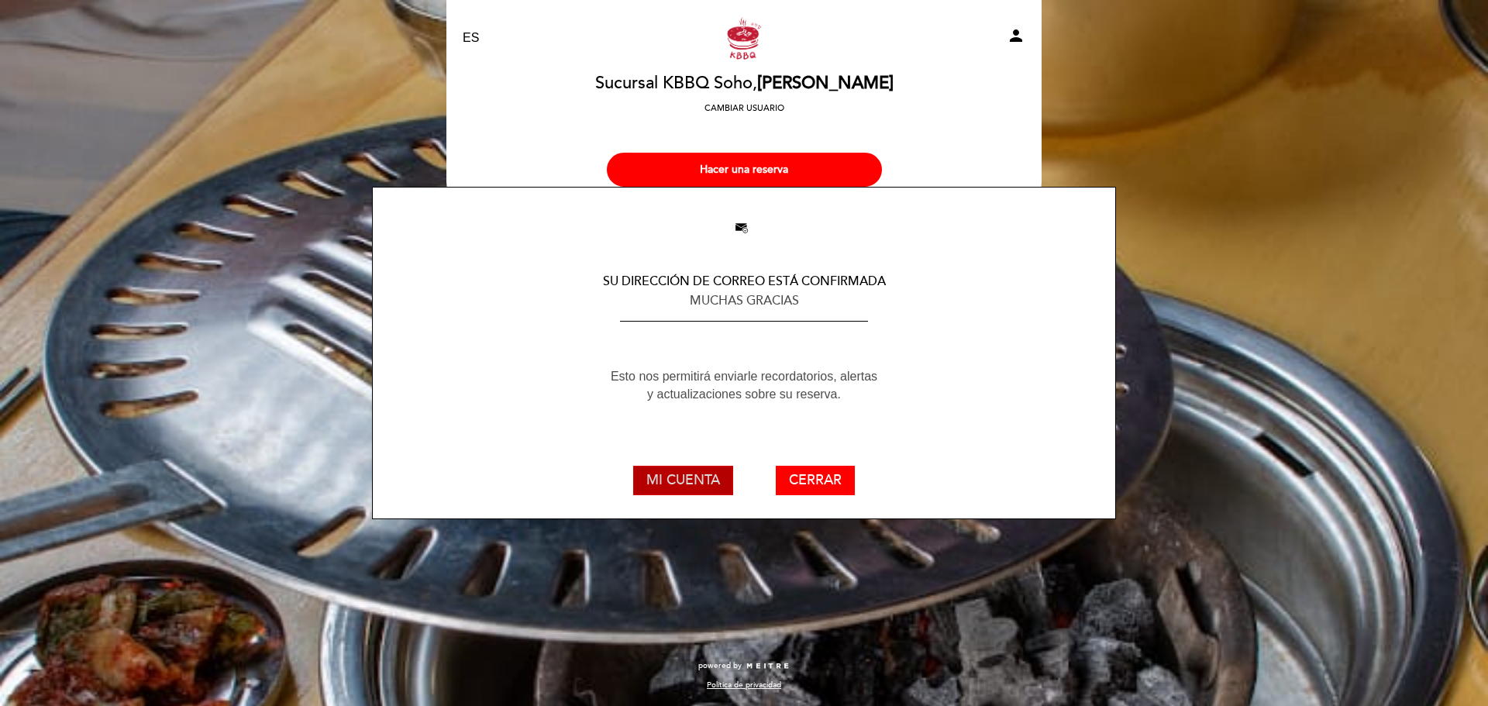 This screenshot has height=706, width=1488. I want to click on button: MI CUENTA, so click(683, 481).